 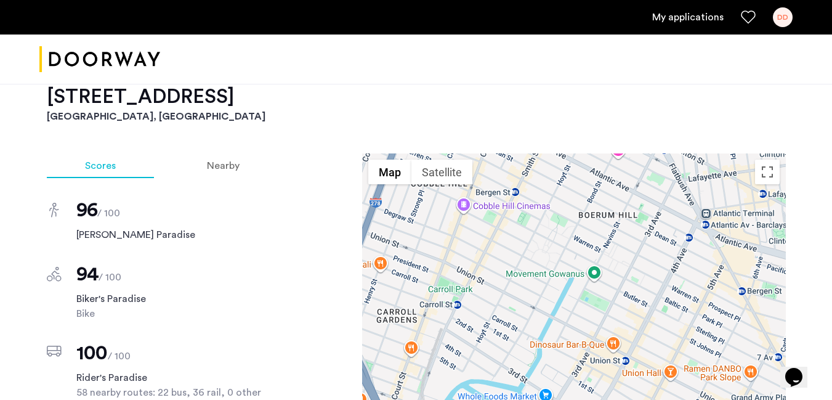 What do you see at coordinates (390, 172) in the screenshot?
I see `button: Show street map` at bounding box center [390, 172].